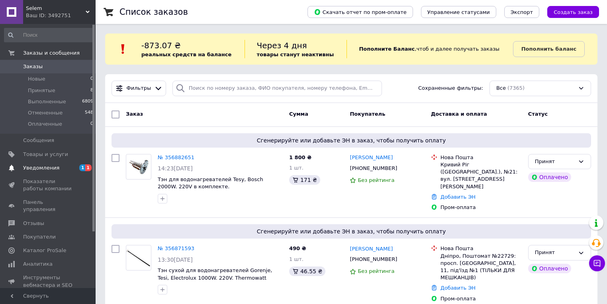 Image resolution: width=607 pixels, height=304 pixels. I want to click on span: Заказ, so click(134, 114).